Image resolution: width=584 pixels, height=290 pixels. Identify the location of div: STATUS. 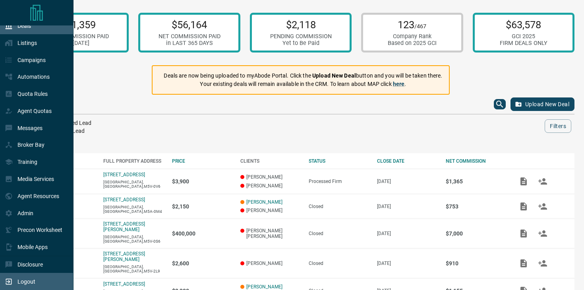
(339, 161).